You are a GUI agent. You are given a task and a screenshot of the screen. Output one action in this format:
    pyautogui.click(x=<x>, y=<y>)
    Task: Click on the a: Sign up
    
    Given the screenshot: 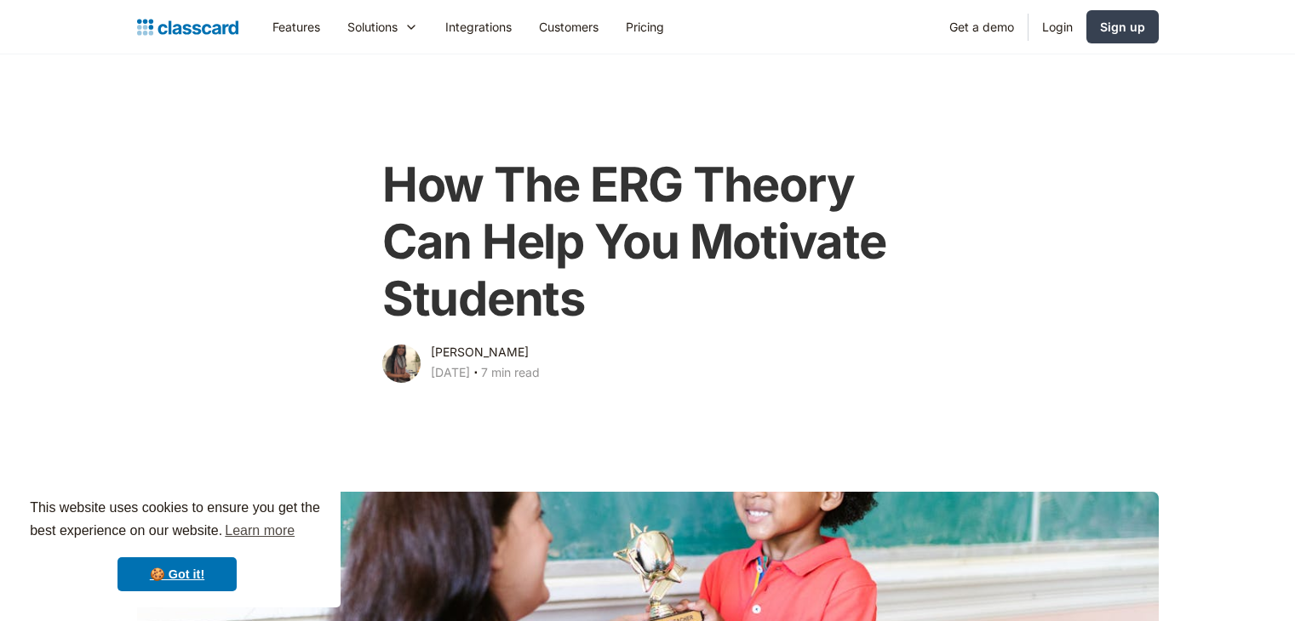 What is the action you would take?
    pyautogui.click(x=1122, y=26)
    